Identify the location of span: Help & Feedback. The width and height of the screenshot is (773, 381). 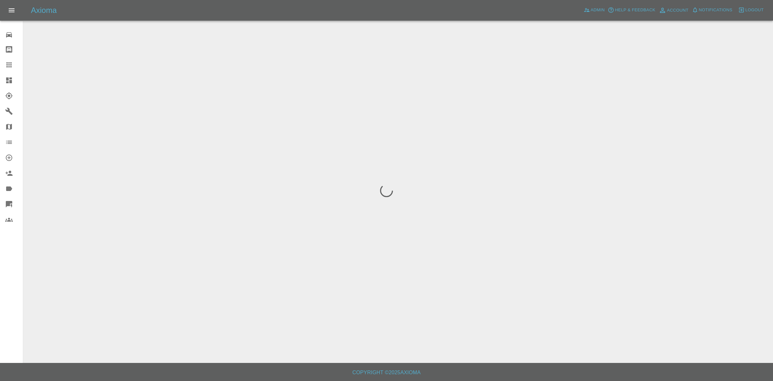
(635, 10).